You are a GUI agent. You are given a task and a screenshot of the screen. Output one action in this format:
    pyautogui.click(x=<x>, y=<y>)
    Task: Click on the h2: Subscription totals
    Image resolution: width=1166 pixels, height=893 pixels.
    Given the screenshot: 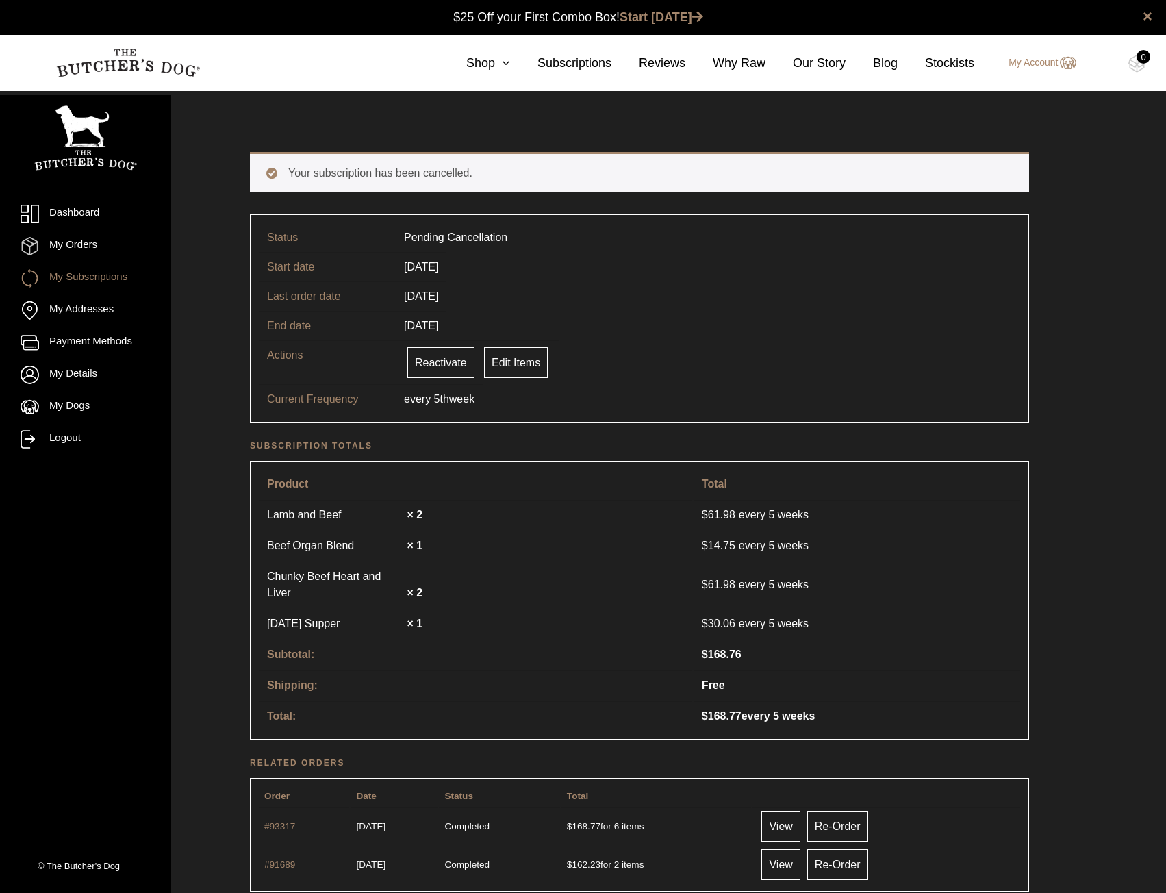 What is the action you would take?
    pyautogui.click(x=639, y=446)
    